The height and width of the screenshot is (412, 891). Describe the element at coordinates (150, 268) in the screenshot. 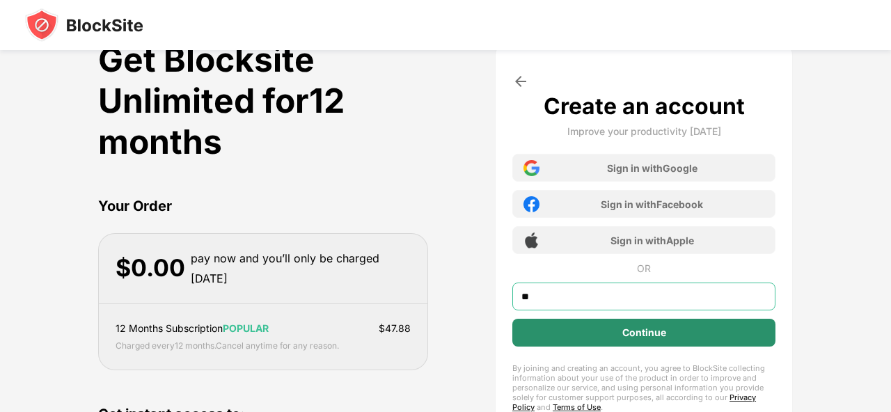

I see `div: $ 0.00` at that location.